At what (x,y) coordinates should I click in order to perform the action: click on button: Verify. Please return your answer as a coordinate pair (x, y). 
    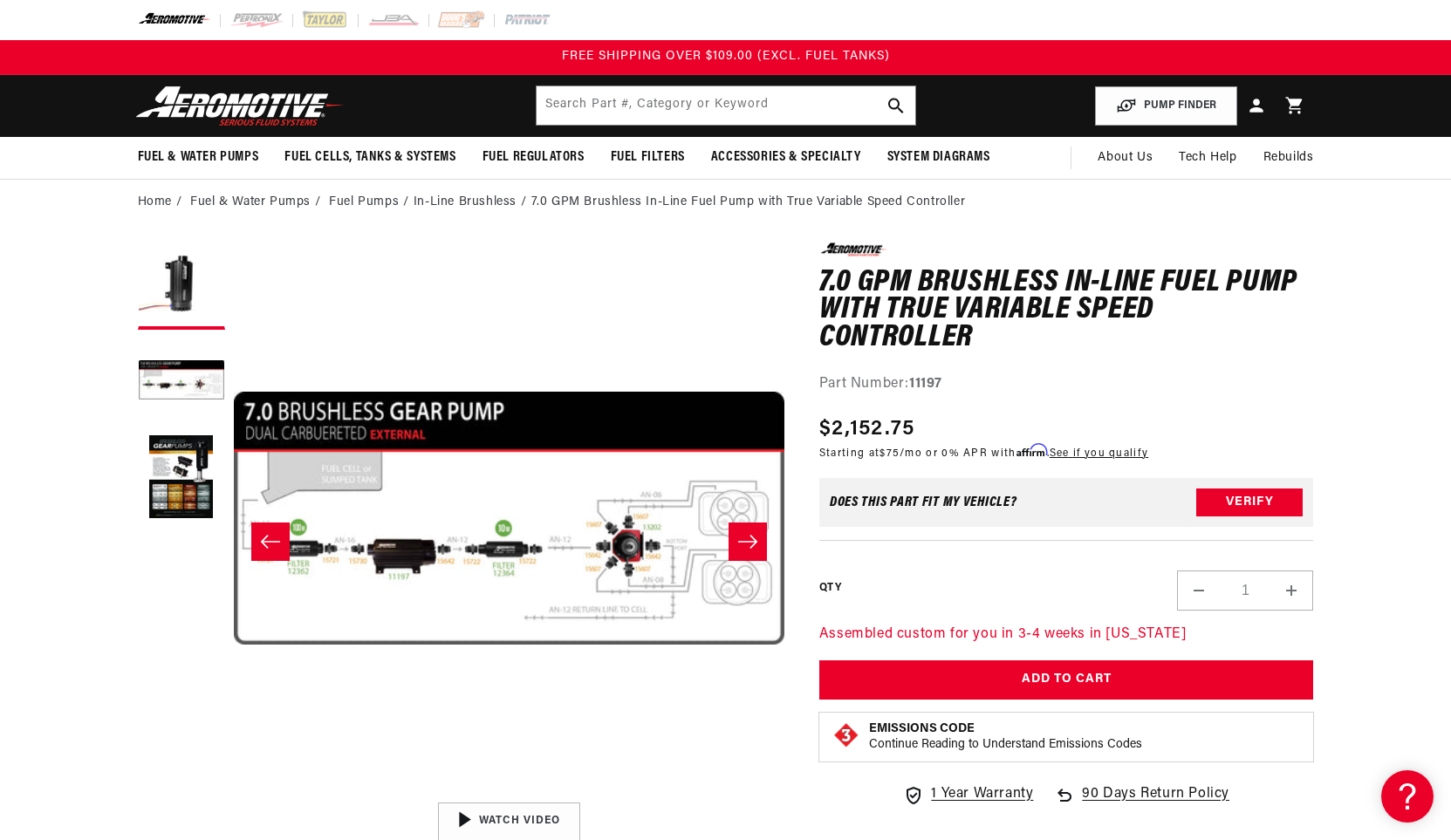
    Looking at the image, I should click on (1249, 502).